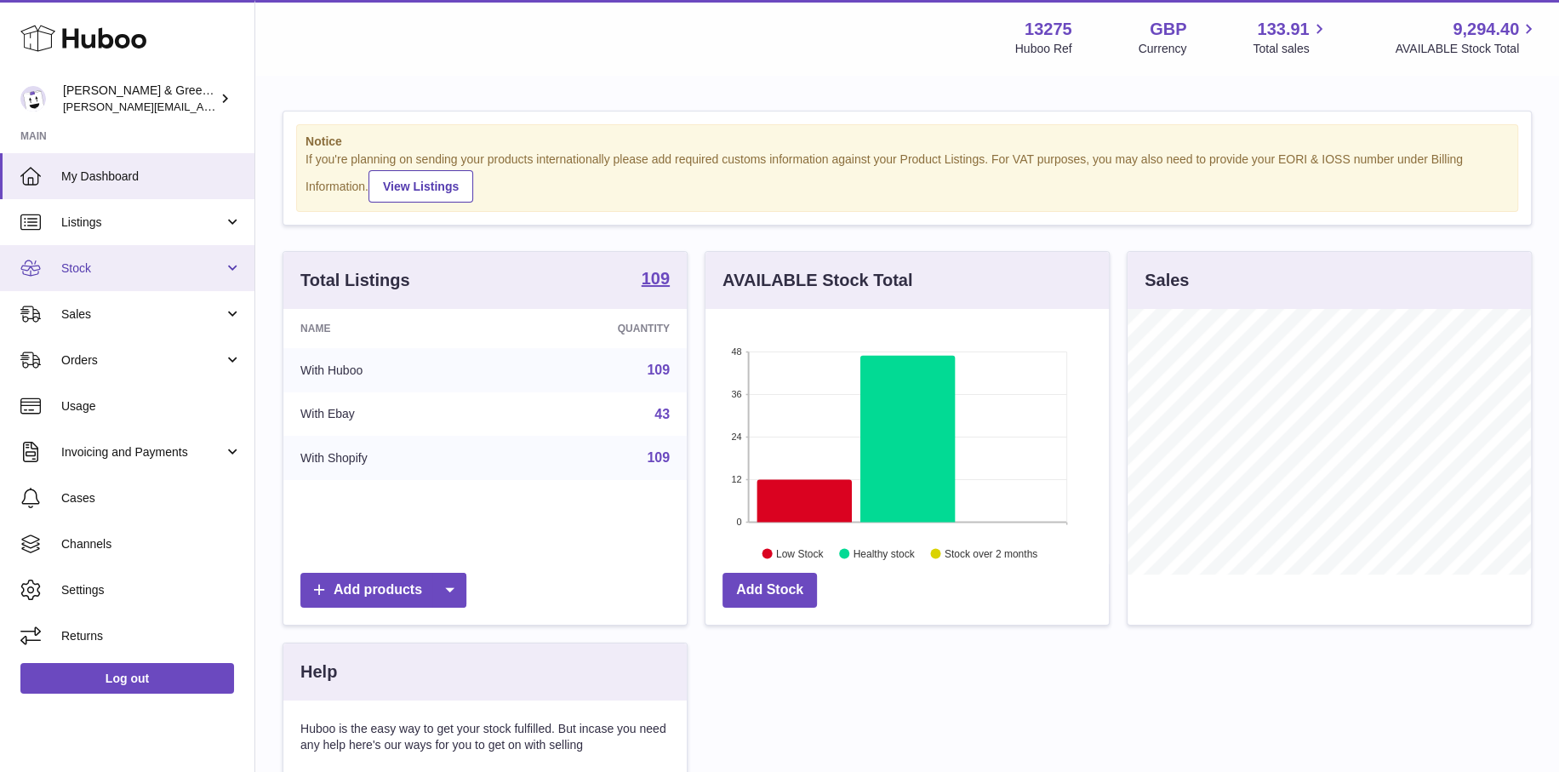 Image resolution: width=1559 pixels, height=772 pixels. What do you see at coordinates (594, 328) in the screenshot?
I see `th: Quantity` at bounding box center [594, 328].